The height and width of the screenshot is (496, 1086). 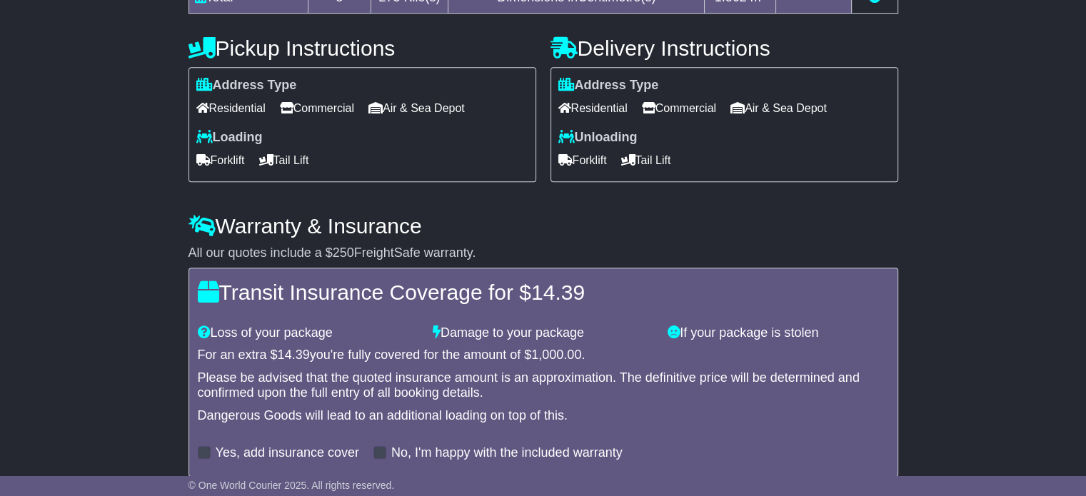 What do you see at coordinates (543, 226) in the screenshot?
I see `h4: Warranty & Insurance` at bounding box center [543, 226].